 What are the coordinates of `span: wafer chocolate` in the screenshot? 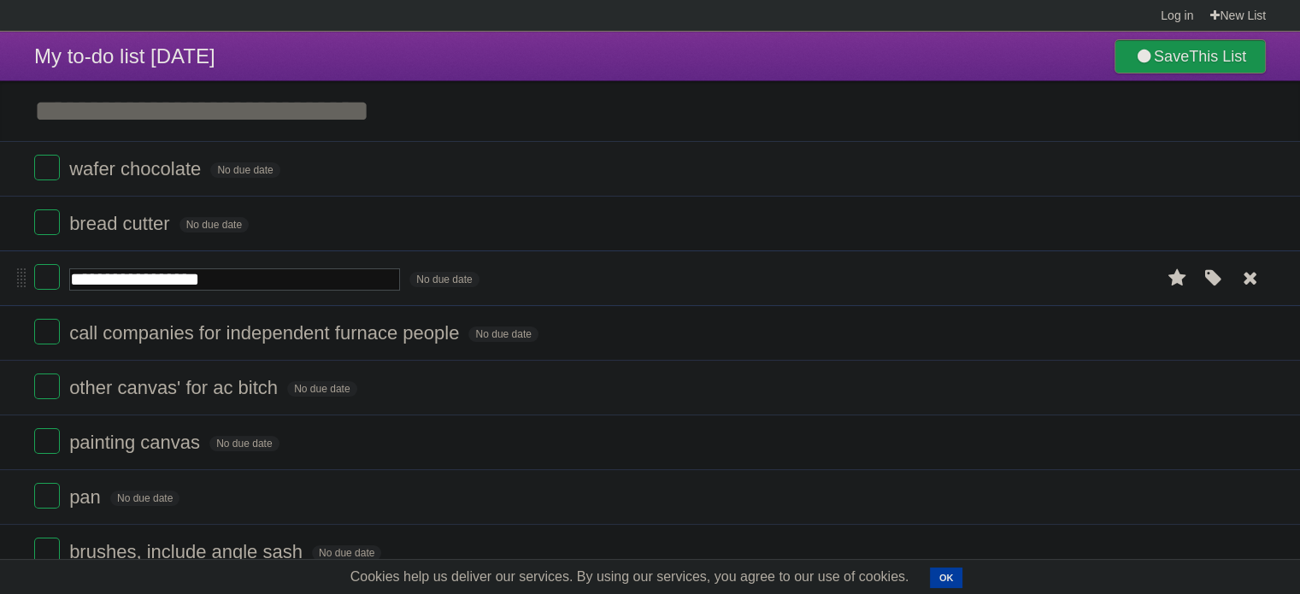 It's located at (137, 168).